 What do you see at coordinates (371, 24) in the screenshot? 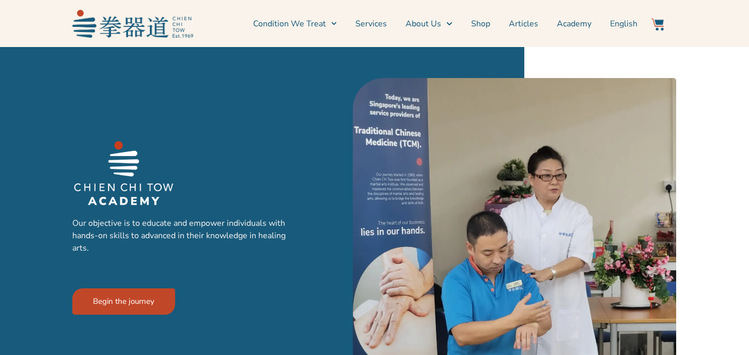
I see `a: Services` at bounding box center [371, 24].